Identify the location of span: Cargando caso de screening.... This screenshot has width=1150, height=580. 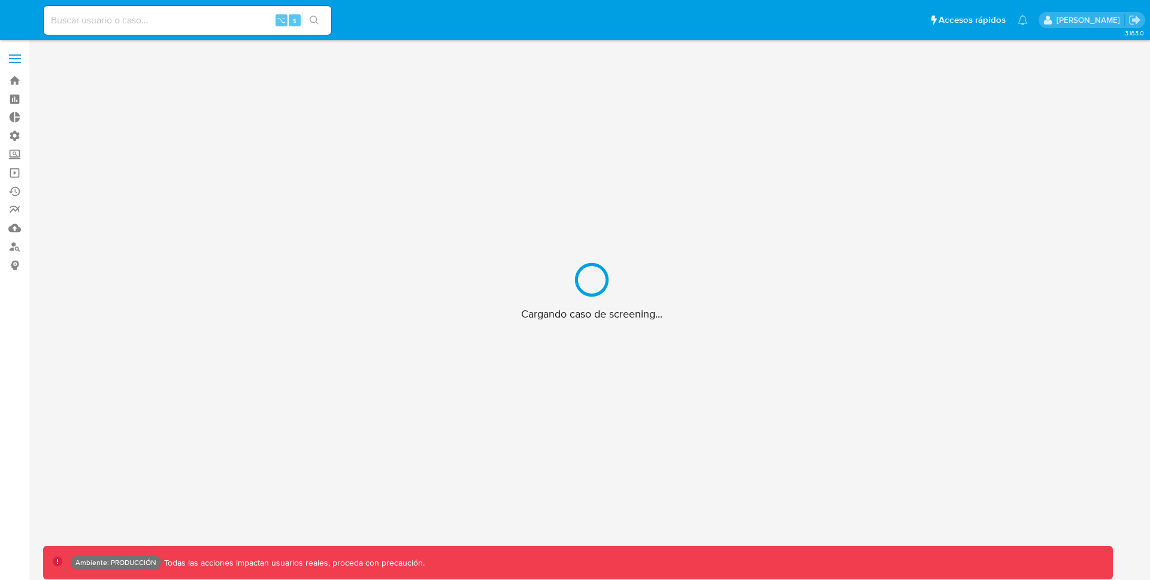
(592, 314).